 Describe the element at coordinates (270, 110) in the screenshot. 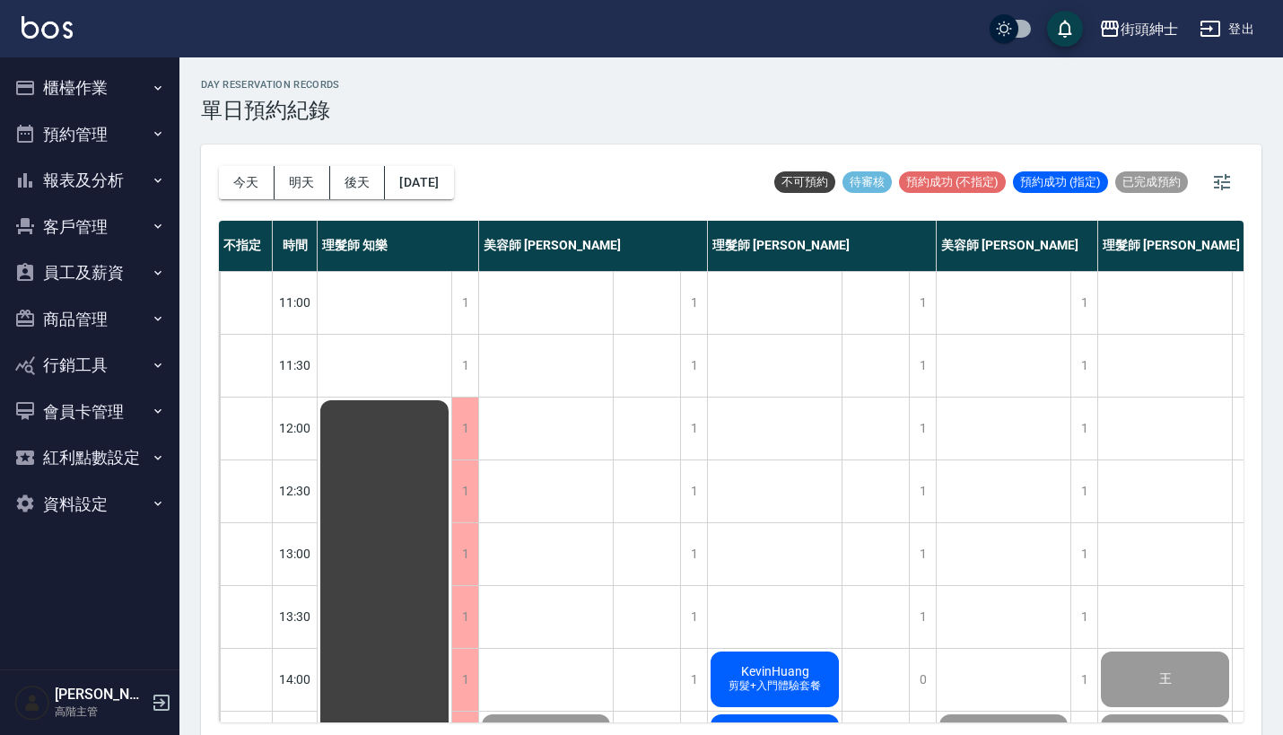

I see `h3: 單日預約紀錄` at that location.